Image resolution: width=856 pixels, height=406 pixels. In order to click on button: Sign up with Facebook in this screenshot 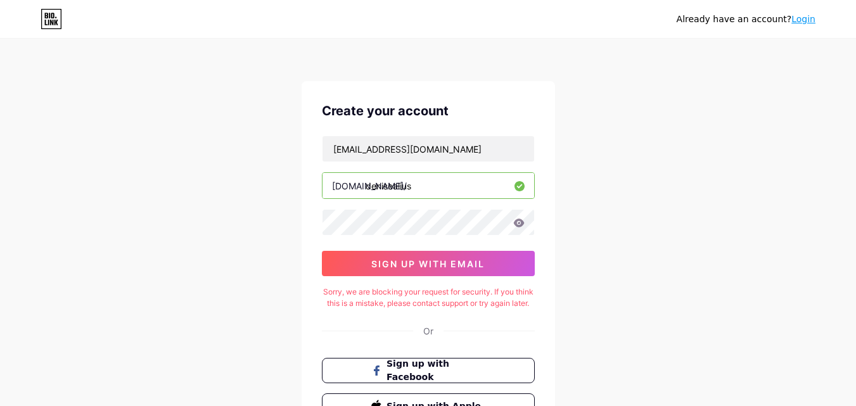, I will do `click(428, 371)`.